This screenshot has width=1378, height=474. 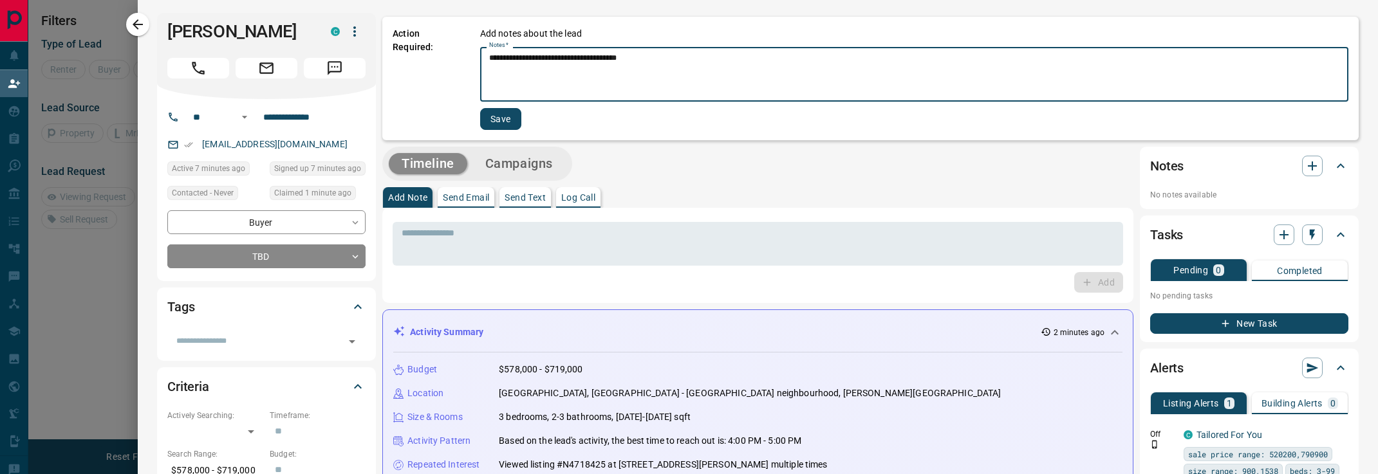 I want to click on div: Buyer, so click(x=267, y=222).